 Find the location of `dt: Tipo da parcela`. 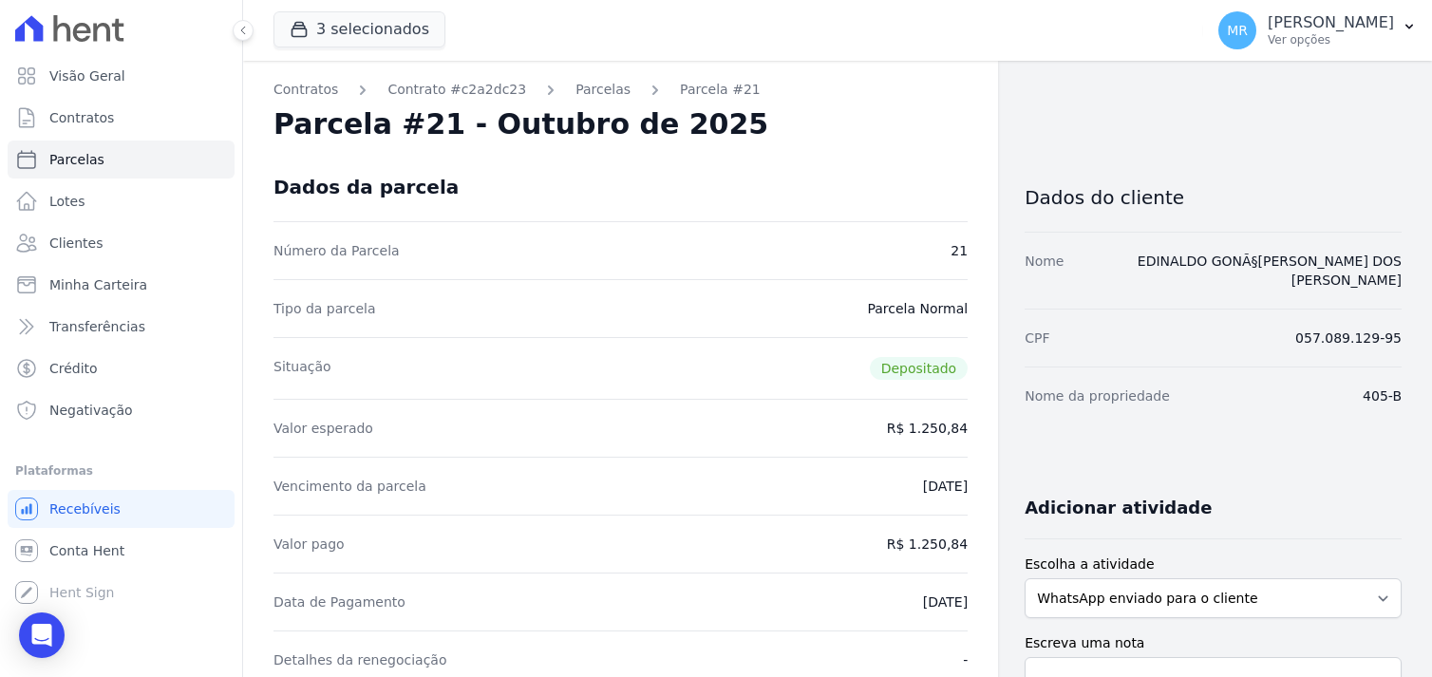

dt: Tipo da parcela is located at coordinates (325, 309).